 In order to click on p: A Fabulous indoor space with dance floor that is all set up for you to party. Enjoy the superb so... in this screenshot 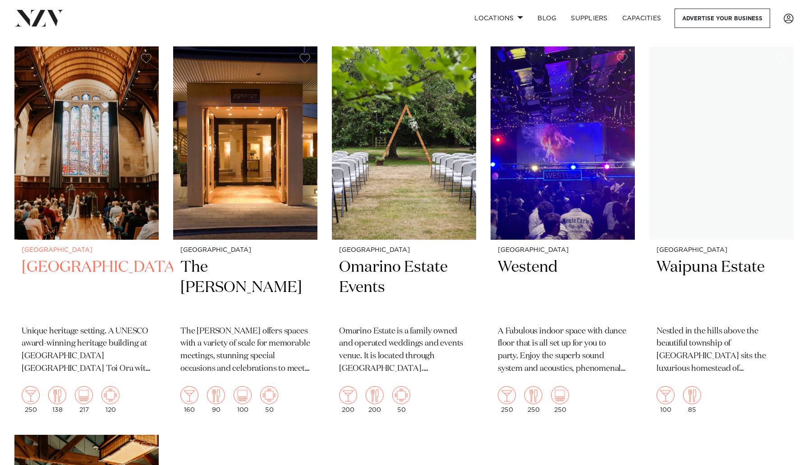, I will do `click(563, 351)`.